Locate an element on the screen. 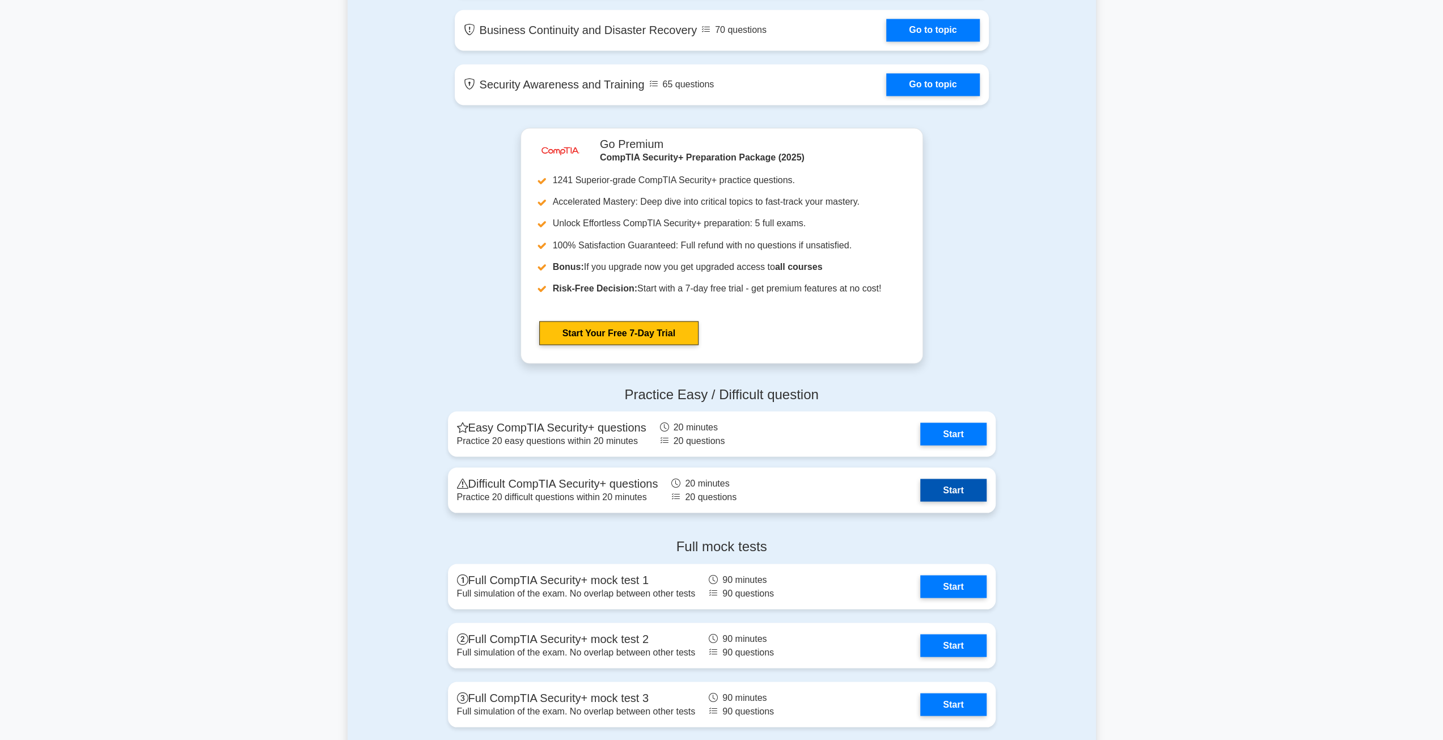 Image resolution: width=1443 pixels, height=740 pixels. h4: Full mock tests is located at coordinates (722, 546).